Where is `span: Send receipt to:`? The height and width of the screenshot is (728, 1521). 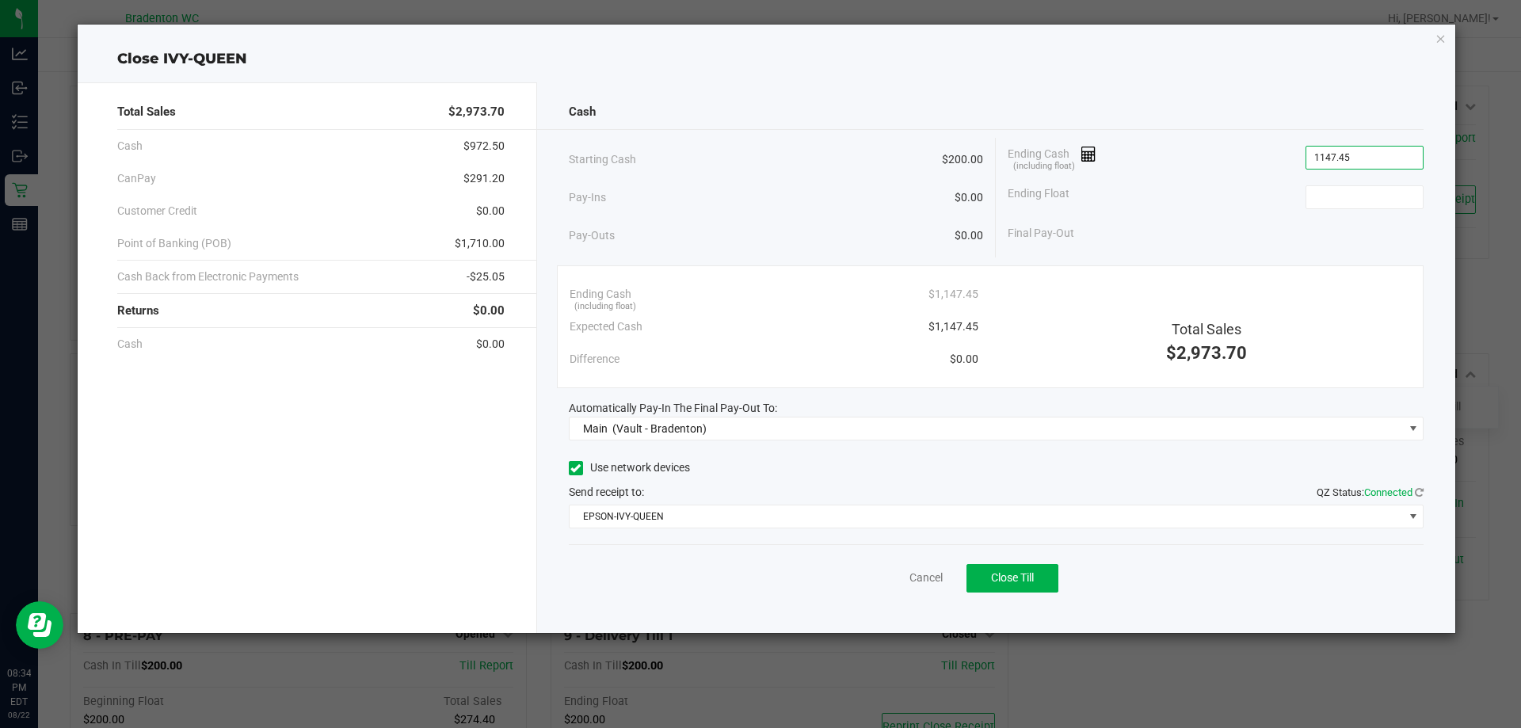
span: Send receipt to: is located at coordinates (606, 492).